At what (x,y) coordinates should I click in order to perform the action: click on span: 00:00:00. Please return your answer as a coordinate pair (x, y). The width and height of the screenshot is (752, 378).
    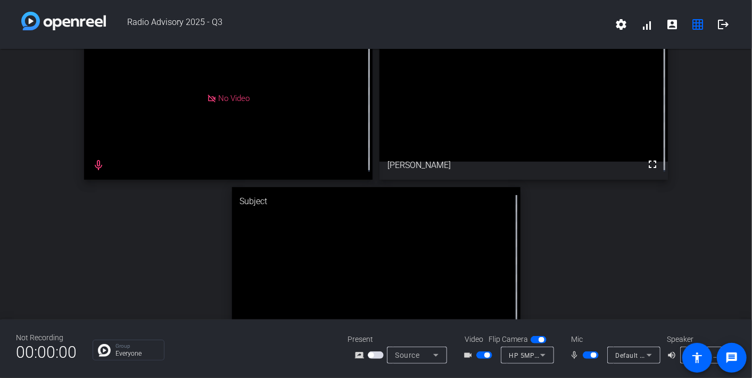
    Looking at the image, I should click on (46, 352).